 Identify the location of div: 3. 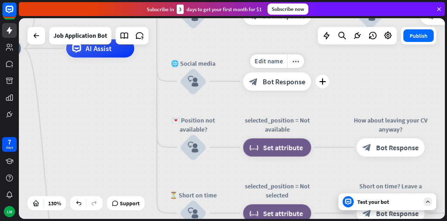
(180, 9).